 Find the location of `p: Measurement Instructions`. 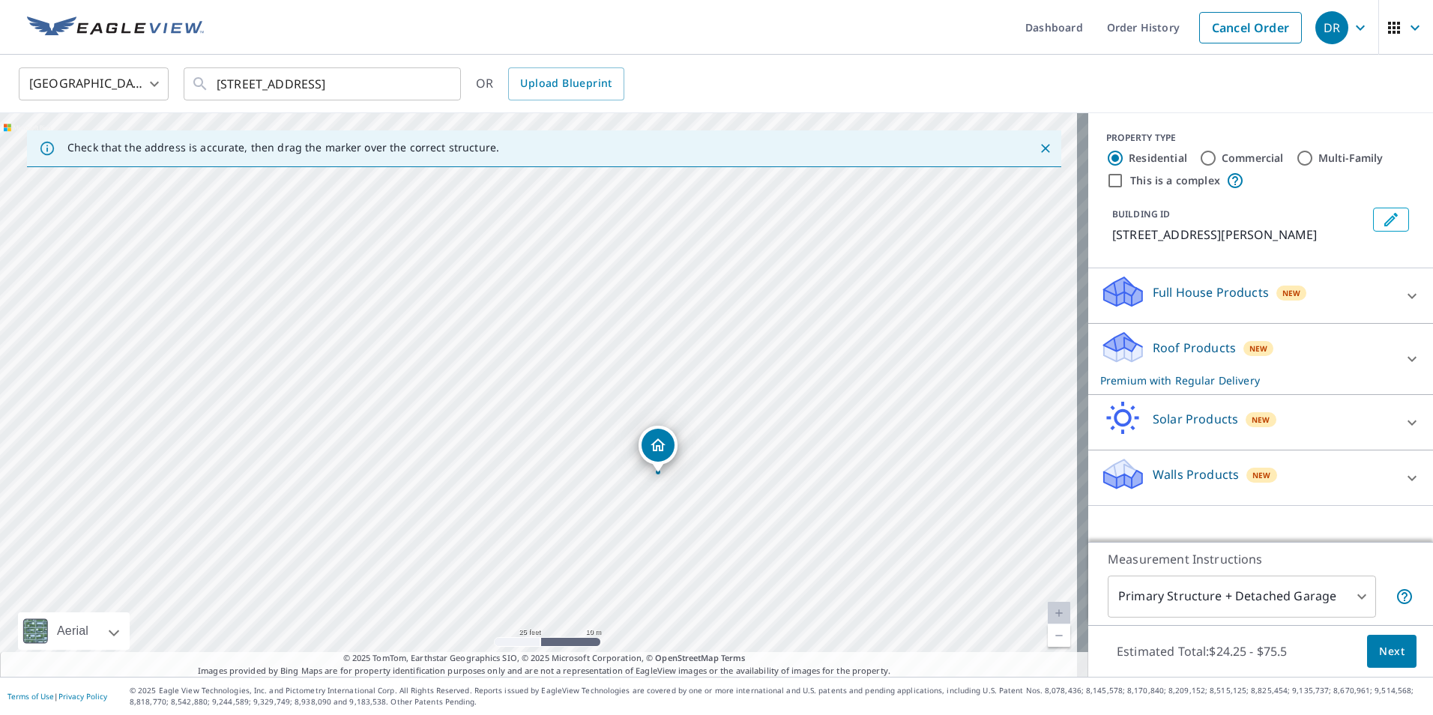

p: Measurement Instructions is located at coordinates (1260, 559).